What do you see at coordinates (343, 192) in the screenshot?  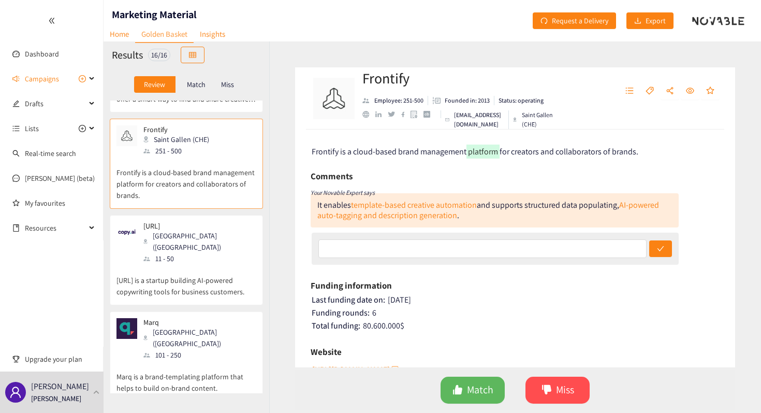 I see `i: Your Novable Expert says` at bounding box center [343, 192].